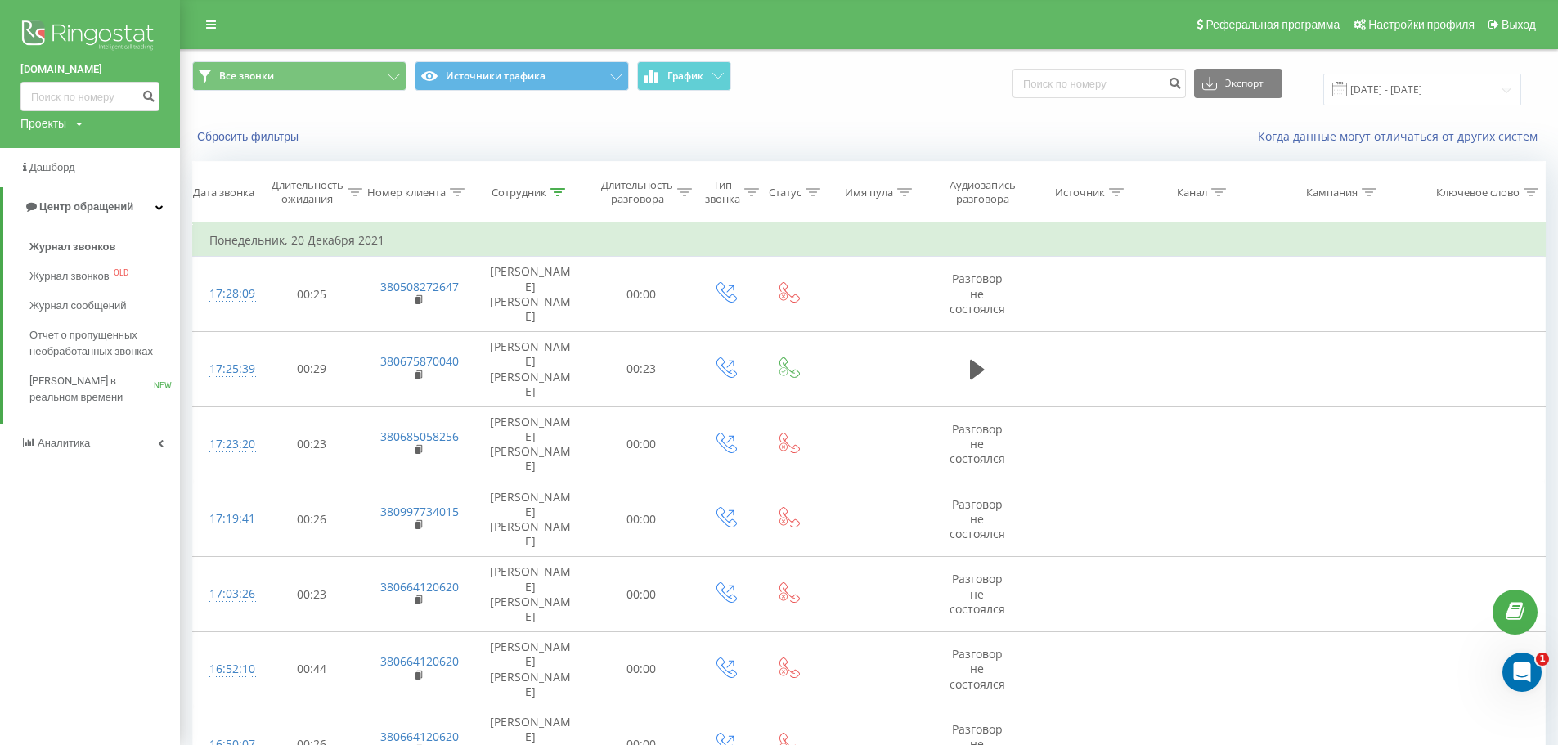  What do you see at coordinates (86, 206) in the screenshot?
I see `span: Центр обращений` at bounding box center [86, 206].